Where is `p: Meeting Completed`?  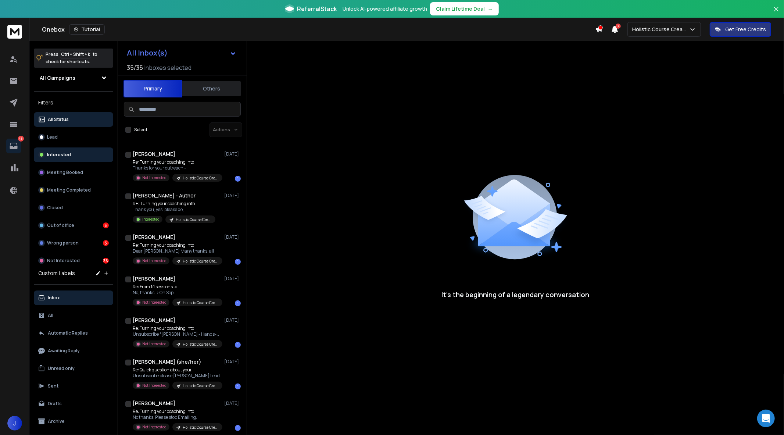 p: Meeting Completed is located at coordinates (69, 190).